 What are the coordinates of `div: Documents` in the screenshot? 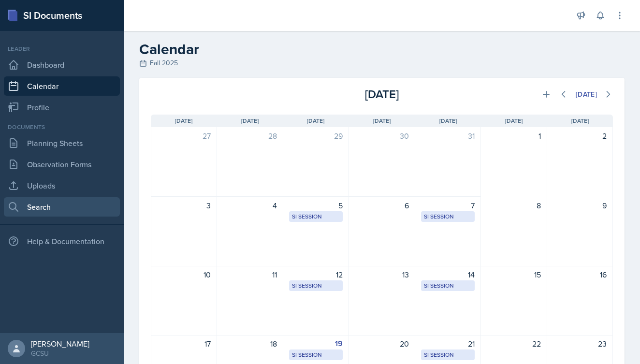 It's located at (62, 127).